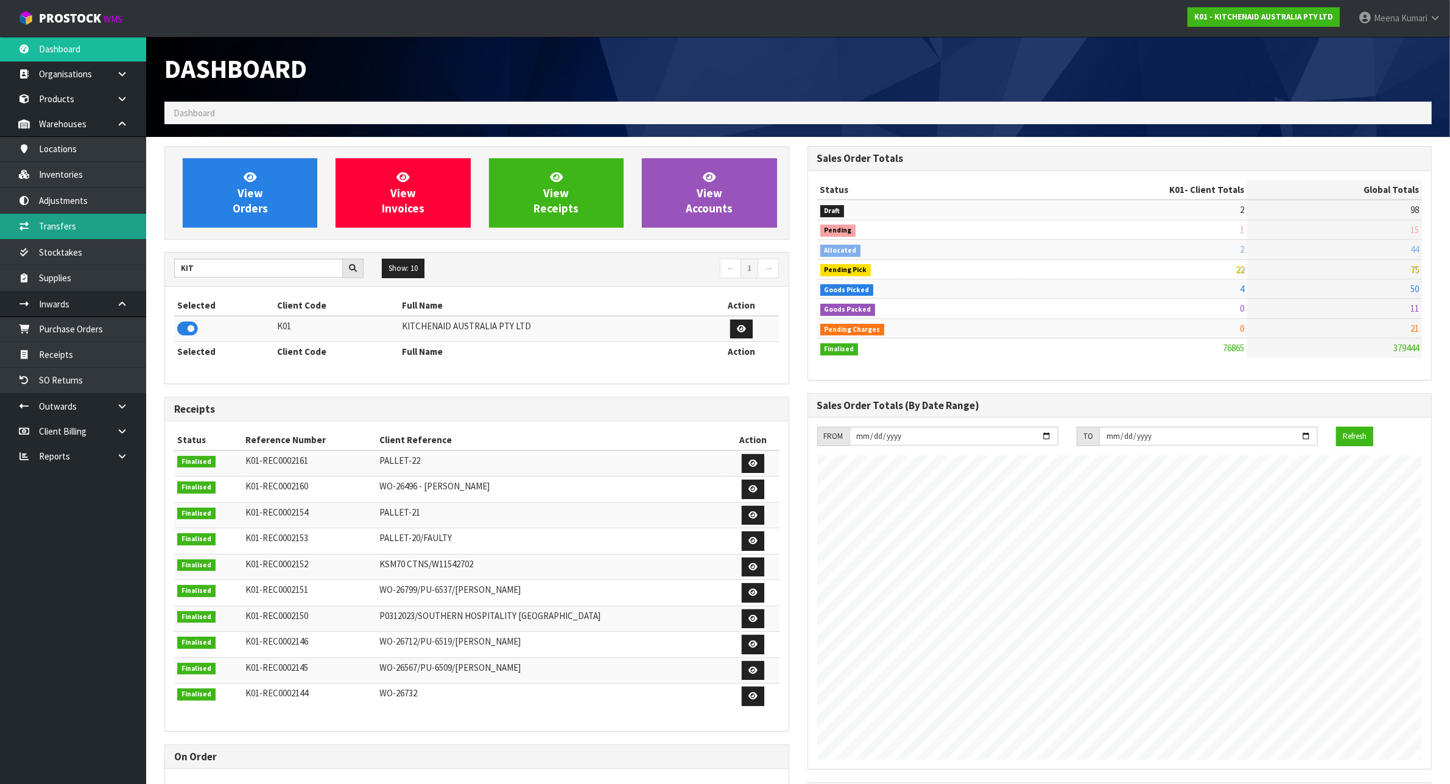  What do you see at coordinates (846, 270) in the screenshot?
I see `span: Pending Pick` at bounding box center [846, 270].